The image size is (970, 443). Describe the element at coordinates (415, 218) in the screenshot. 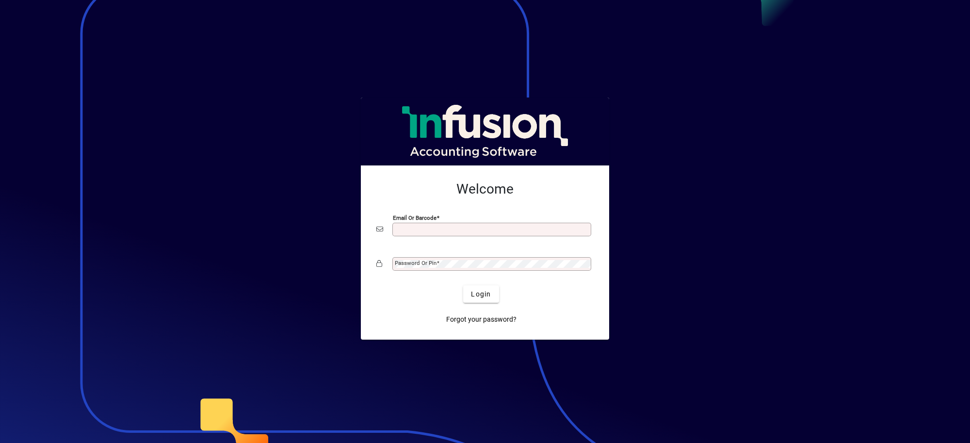

I see `mat-label: Email or Barcode` at that location.